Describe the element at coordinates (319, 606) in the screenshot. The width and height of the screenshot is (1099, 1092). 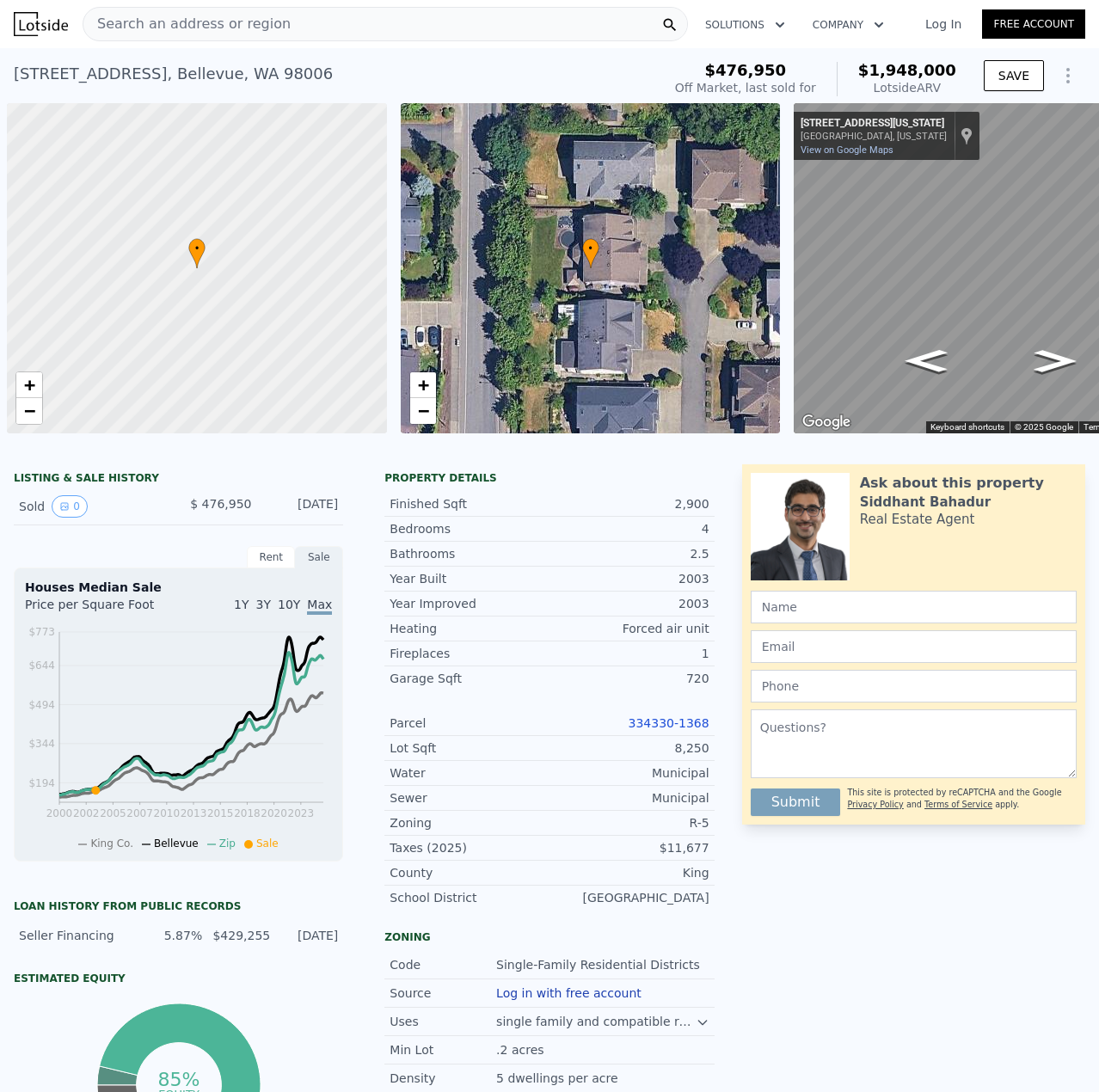
I see `span: Max` at that location.